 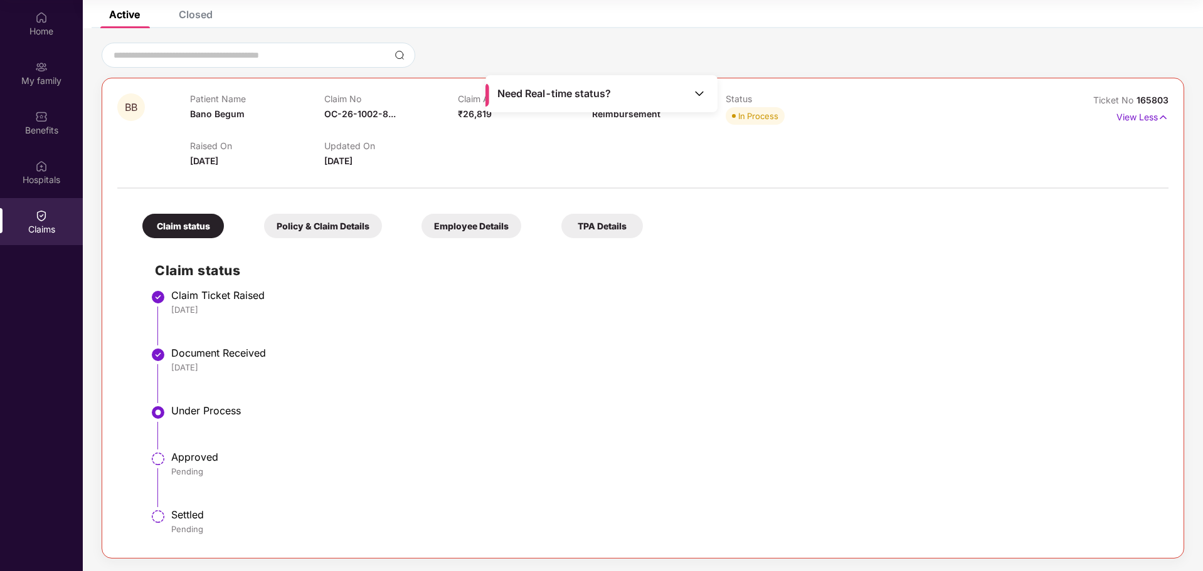 What do you see at coordinates (399, 55) in the screenshot?
I see `img: svg+xml;base64,PHN2ZyBpZD0iU2VhcmNoLTMyeDMyIiB4bWxucz0iaHR0cDovL3d3dy53My5vcmcvMjAwMC9zdmciIHdpZH...` at bounding box center [399, 55].